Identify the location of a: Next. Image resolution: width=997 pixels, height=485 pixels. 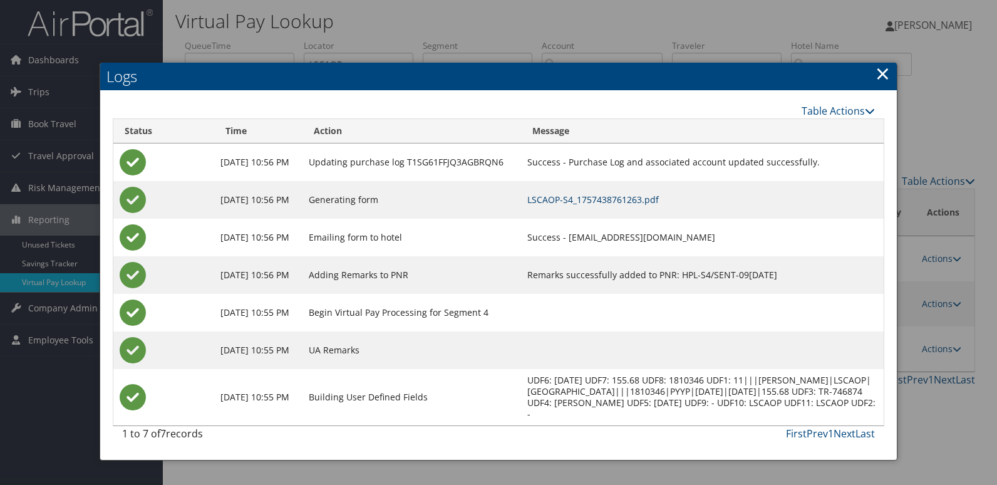
(844, 433).